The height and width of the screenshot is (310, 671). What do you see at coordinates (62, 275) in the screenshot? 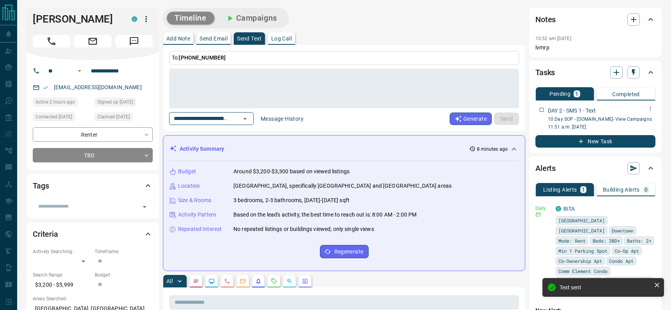
I see `p: Search Range:` at bounding box center [62, 275].